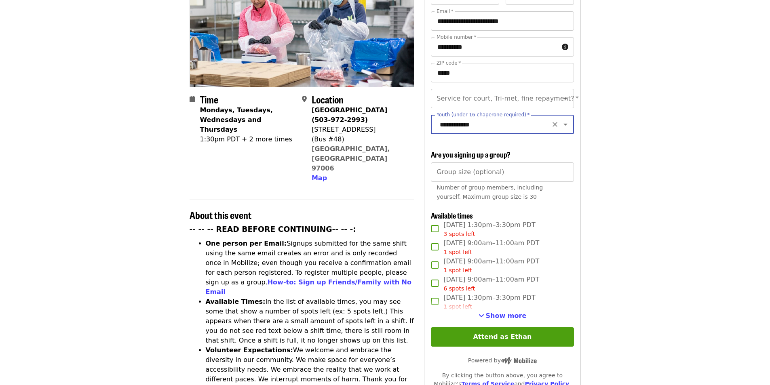  I want to click on button: Attend as Ethan, so click(502, 337).